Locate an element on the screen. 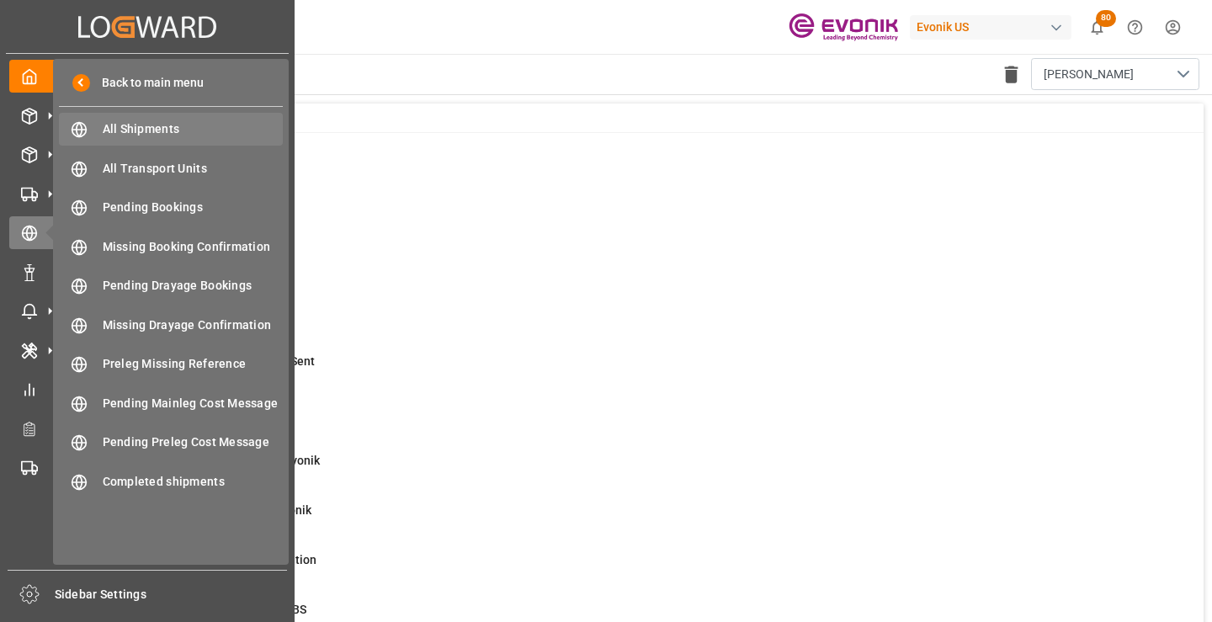  a: 0Error Sales Order Update to EvonikShipment is located at coordinates (634, 519).